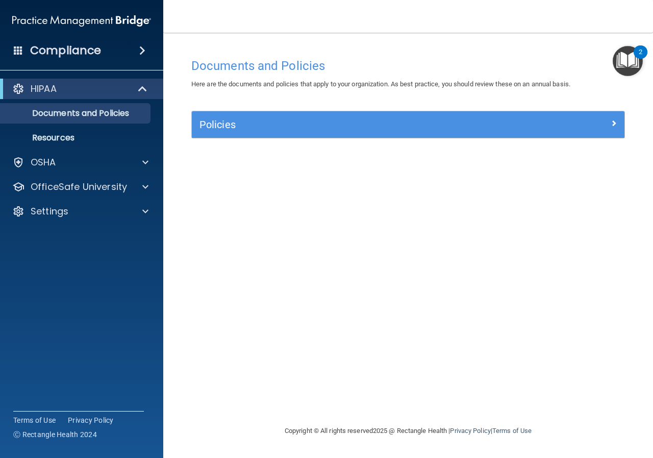 The image size is (653, 458). Describe the element at coordinates (43, 162) in the screenshot. I see `p: OSHA` at that location.